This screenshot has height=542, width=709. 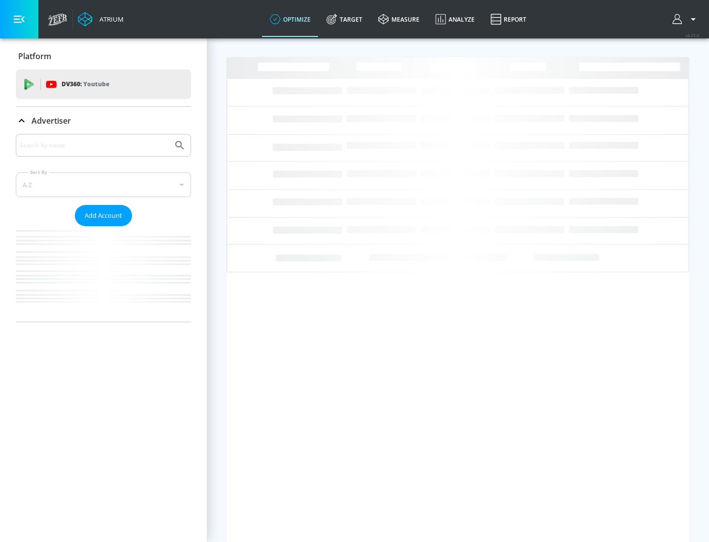 What do you see at coordinates (290, 19) in the screenshot?
I see `a: optimize` at bounding box center [290, 19].